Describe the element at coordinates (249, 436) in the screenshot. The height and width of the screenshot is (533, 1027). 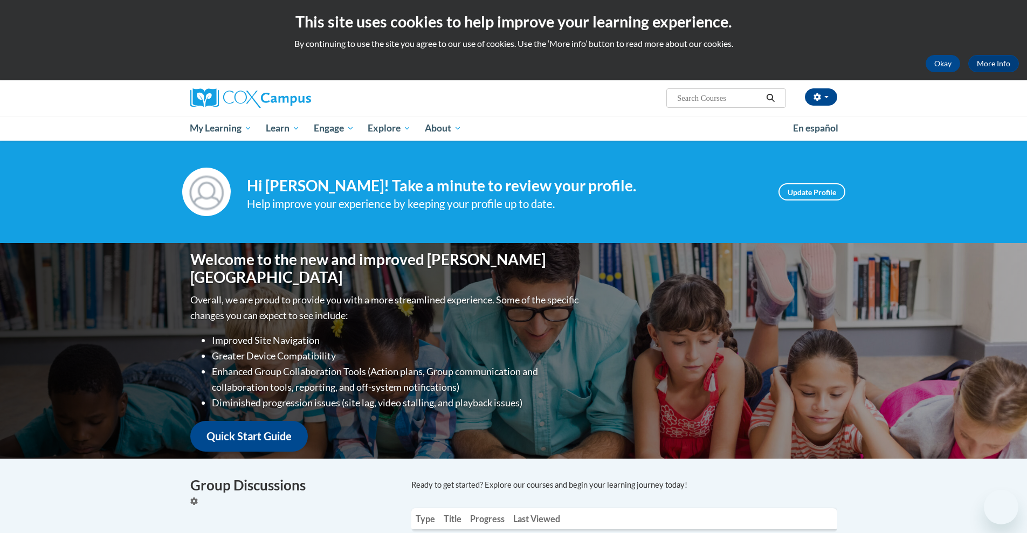
I see `a: Quick Start Guide` at that location.